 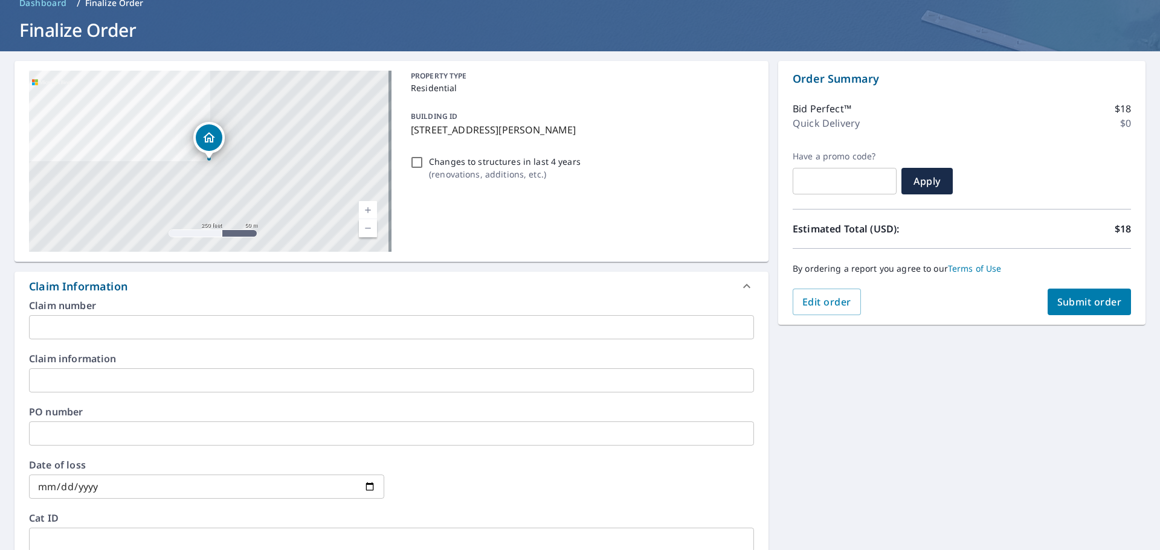 I want to click on label: Have a promo code?, so click(x=845, y=156).